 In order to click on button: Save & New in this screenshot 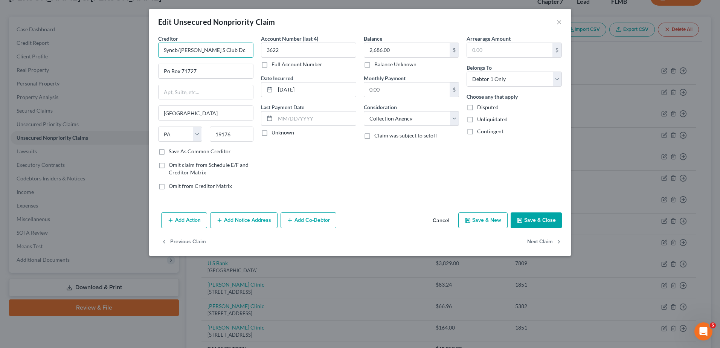, I will do `click(483, 220)`.